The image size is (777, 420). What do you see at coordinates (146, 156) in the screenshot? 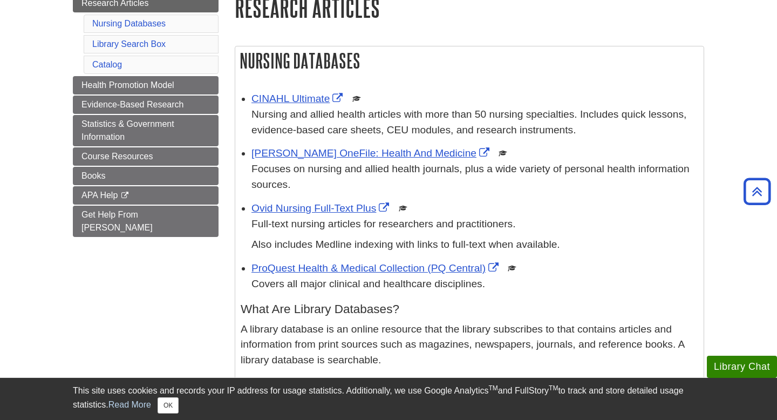
I see `a: Course Resources` at bounding box center [146, 156].